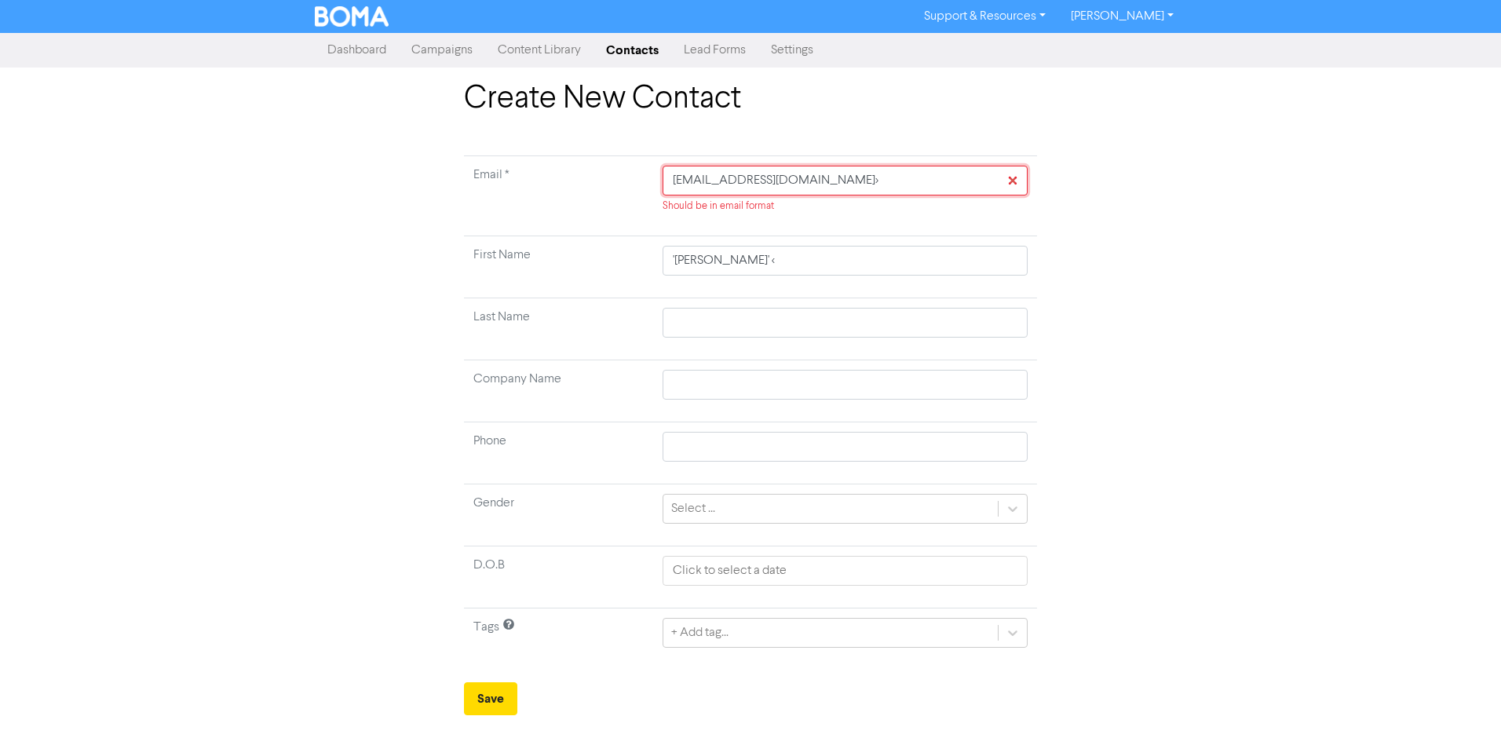 The height and width of the screenshot is (749, 1501). Describe the element at coordinates (442, 50) in the screenshot. I see `a: Campaigns` at that location.